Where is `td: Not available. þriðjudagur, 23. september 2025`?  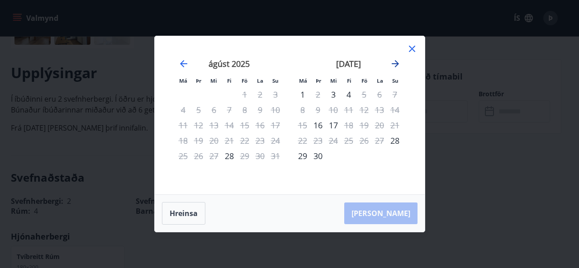
td: Not available. þriðjudagur, 23. september 2025 is located at coordinates (318, 141).